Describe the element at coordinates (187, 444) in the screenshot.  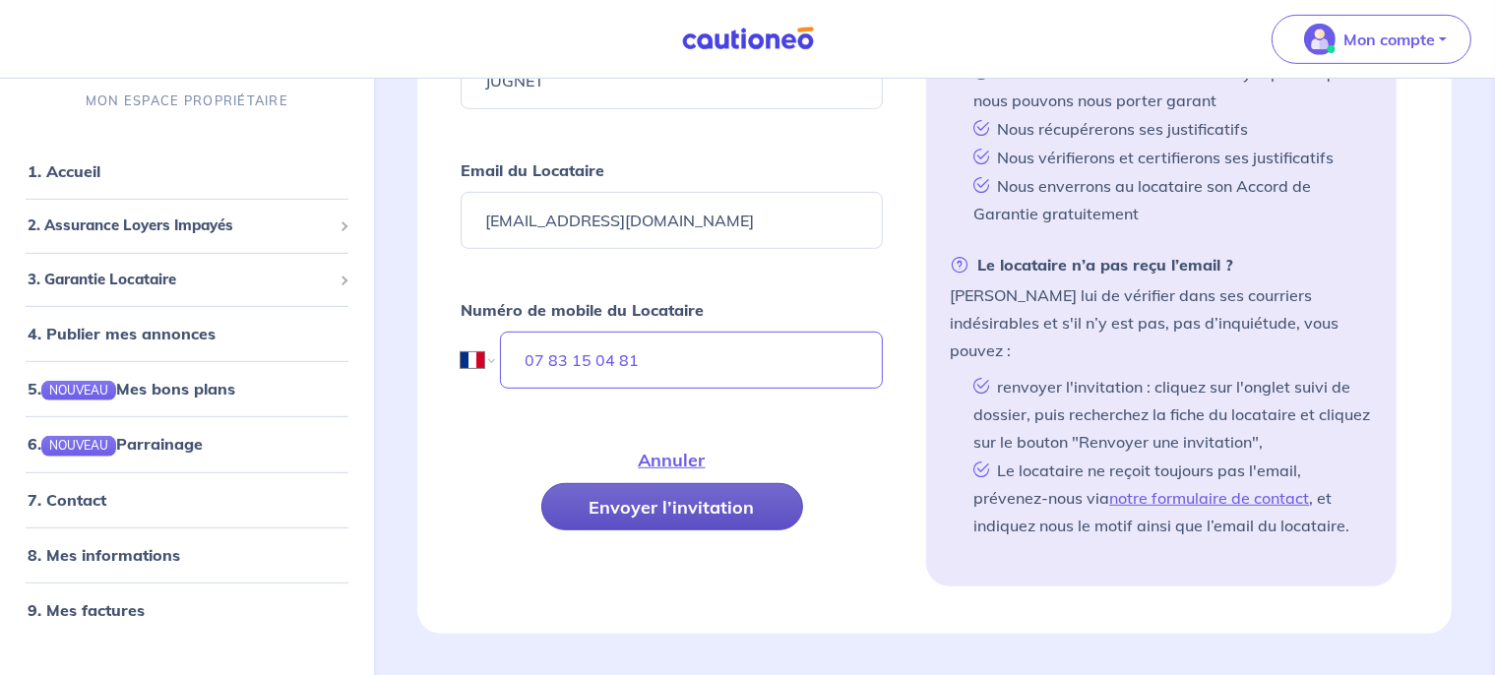
I see `div: 6.NOUVEAUParrainage` at that location.